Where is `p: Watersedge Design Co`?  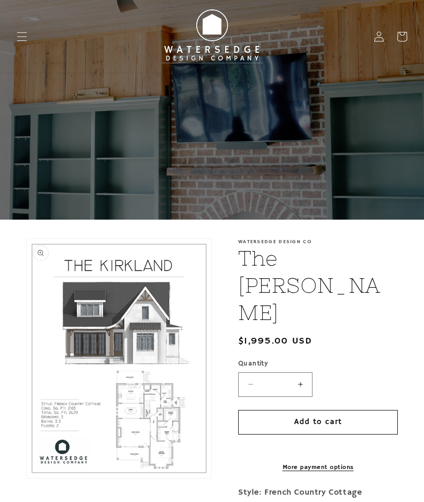 p: Watersedge Design Co is located at coordinates (318, 242).